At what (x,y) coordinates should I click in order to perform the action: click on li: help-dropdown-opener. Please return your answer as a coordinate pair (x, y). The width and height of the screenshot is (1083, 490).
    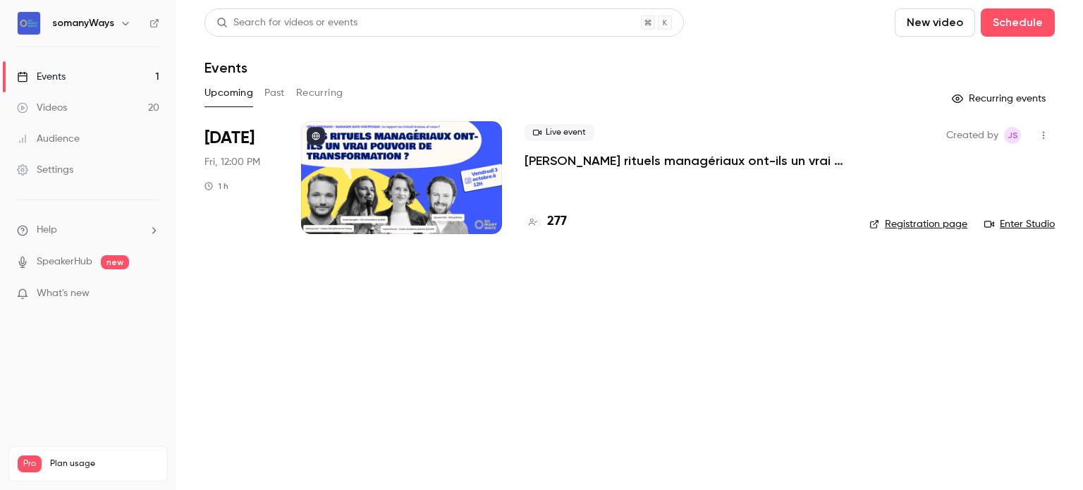
    Looking at the image, I should click on (88, 230).